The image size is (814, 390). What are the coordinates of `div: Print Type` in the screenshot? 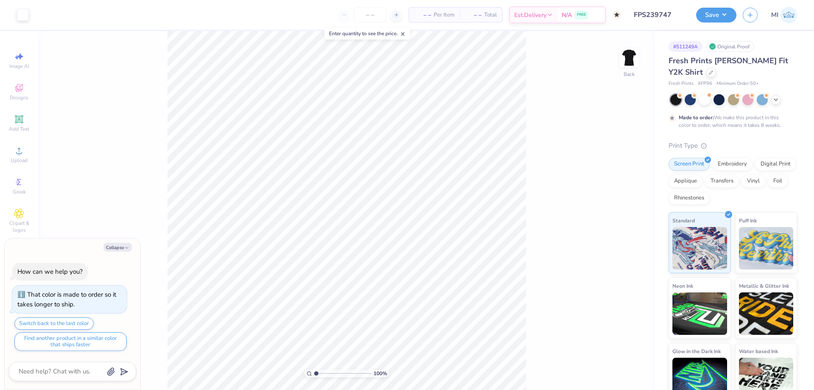 It's located at (733, 145).